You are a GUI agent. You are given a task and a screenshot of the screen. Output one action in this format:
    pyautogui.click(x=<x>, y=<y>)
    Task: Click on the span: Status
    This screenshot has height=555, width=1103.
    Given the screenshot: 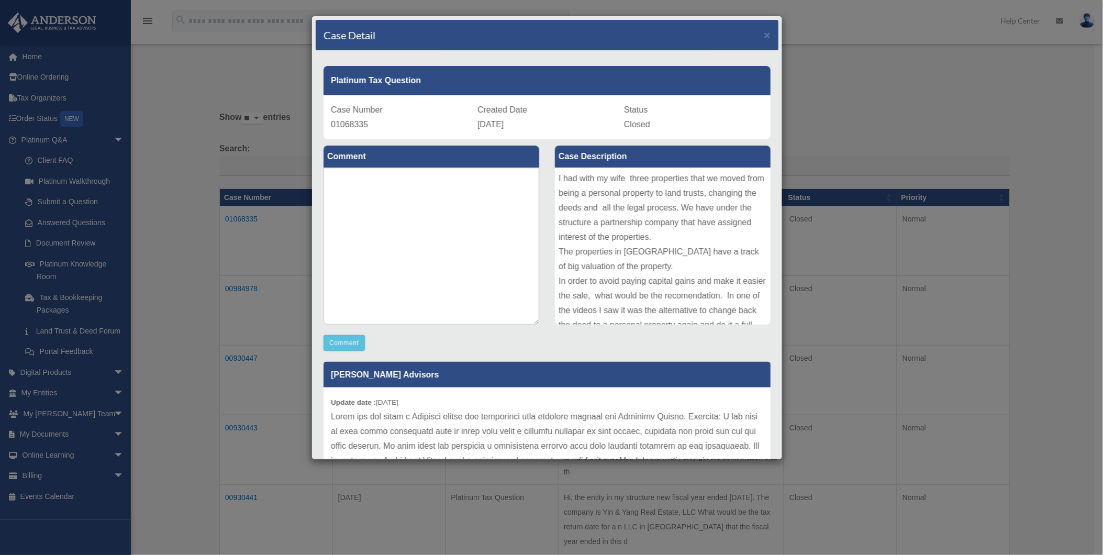 What is the action you would take?
    pyautogui.click(x=635, y=109)
    